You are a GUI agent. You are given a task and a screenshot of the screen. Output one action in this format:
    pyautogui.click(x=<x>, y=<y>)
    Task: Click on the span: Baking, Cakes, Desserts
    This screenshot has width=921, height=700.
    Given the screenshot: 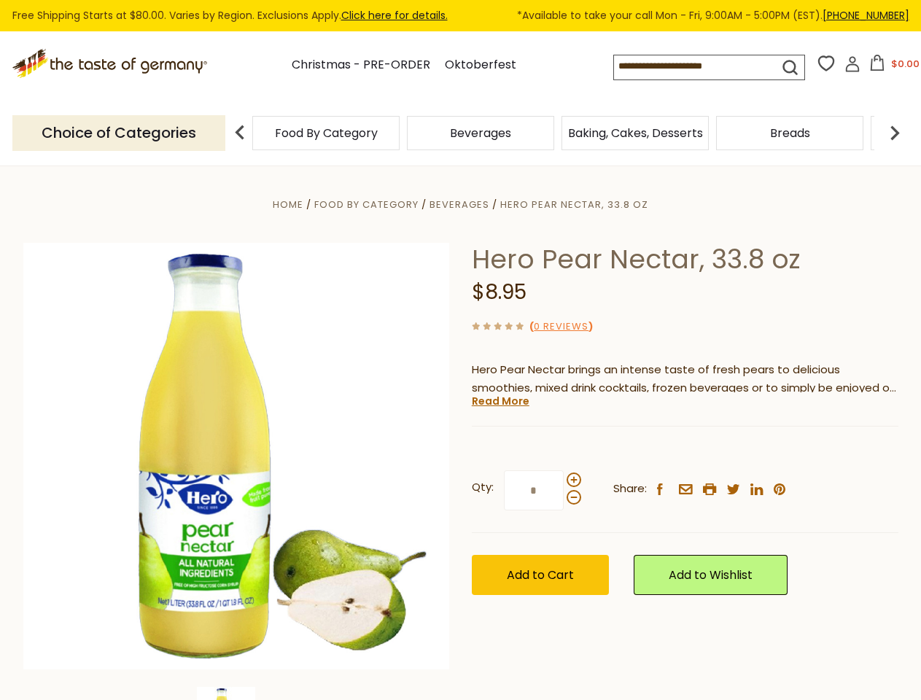 What is the action you would take?
    pyautogui.click(x=635, y=133)
    